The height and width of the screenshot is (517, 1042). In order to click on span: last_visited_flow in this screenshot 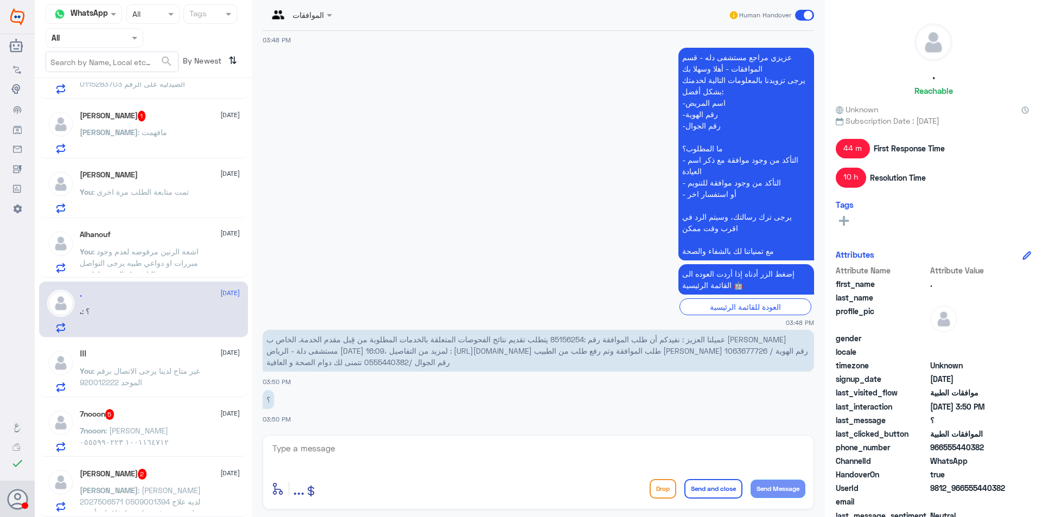, I will do `click(882, 392)`.